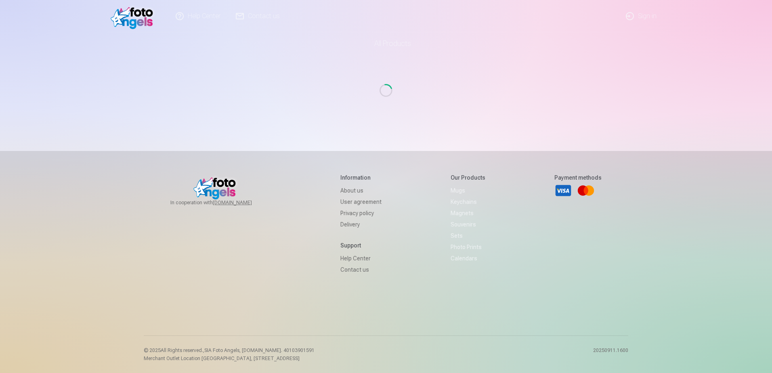 This screenshot has height=373, width=772. What do you see at coordinates (361, 270) in the screenshot?
I see `a: Contact us` at bounding box center [361, 270].